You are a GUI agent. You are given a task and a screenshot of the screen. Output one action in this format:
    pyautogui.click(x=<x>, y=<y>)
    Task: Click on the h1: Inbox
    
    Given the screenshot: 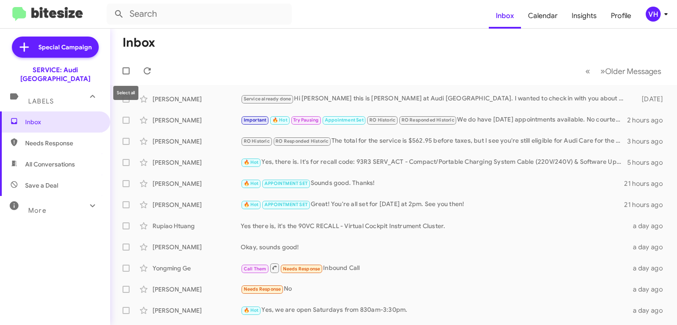 What is the action you would take?
    pyautogui.click(x=139, y=43)
    